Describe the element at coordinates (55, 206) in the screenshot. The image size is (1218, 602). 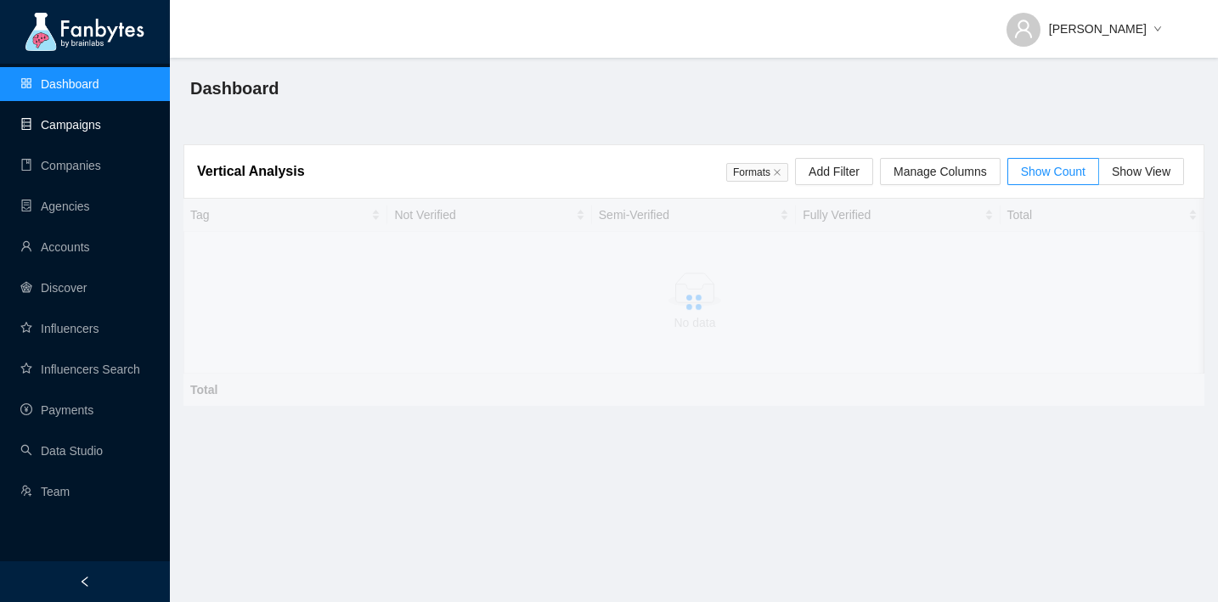
I see `a: containerAgencies` at that location.